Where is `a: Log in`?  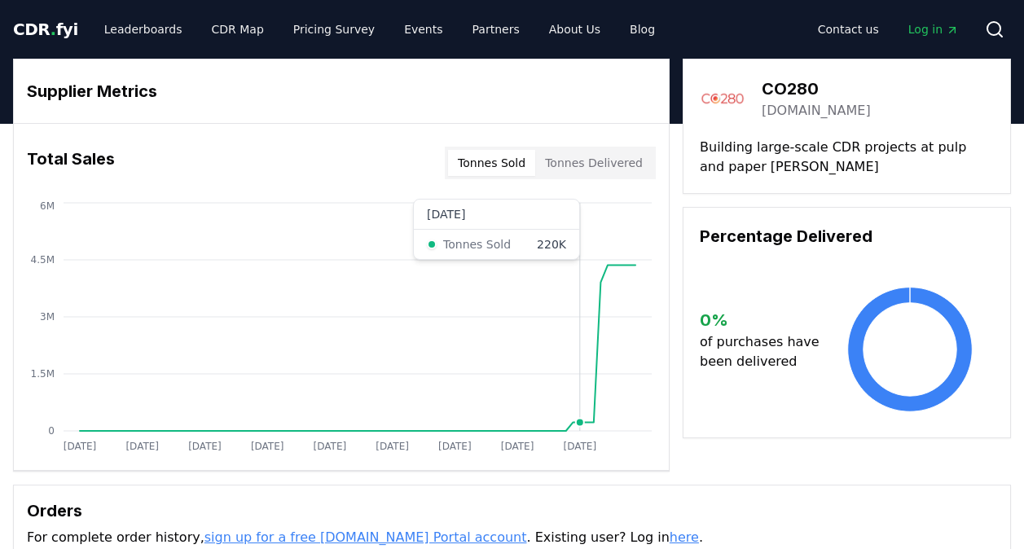 a: Log in is located at coordinates (934, 29).